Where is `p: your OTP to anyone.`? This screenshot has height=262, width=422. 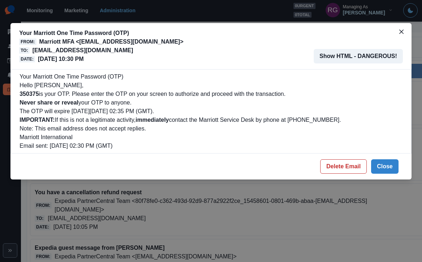
p: your OTP to anyone. is located at coordinates (211, 103).